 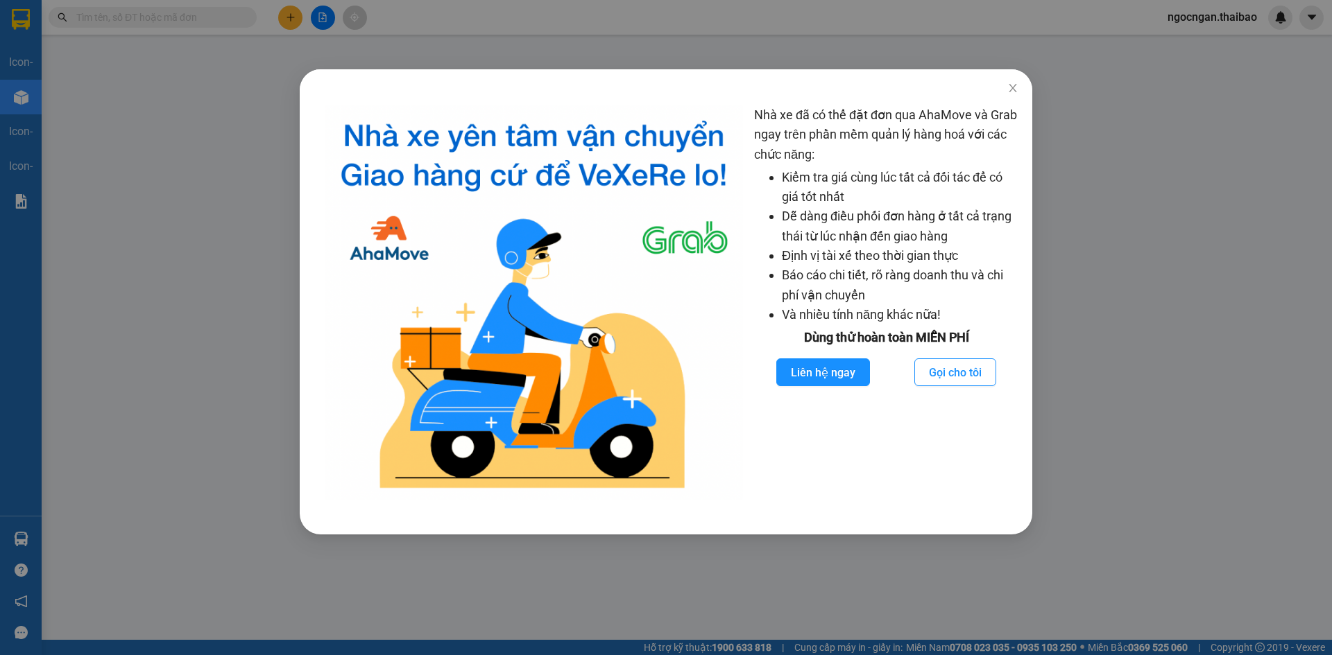 What do you see at coordinates (900, 256) in the screenshot?
I see `li: Định vị tài xế theo thời gian thực` at bounding box center [900, 256].